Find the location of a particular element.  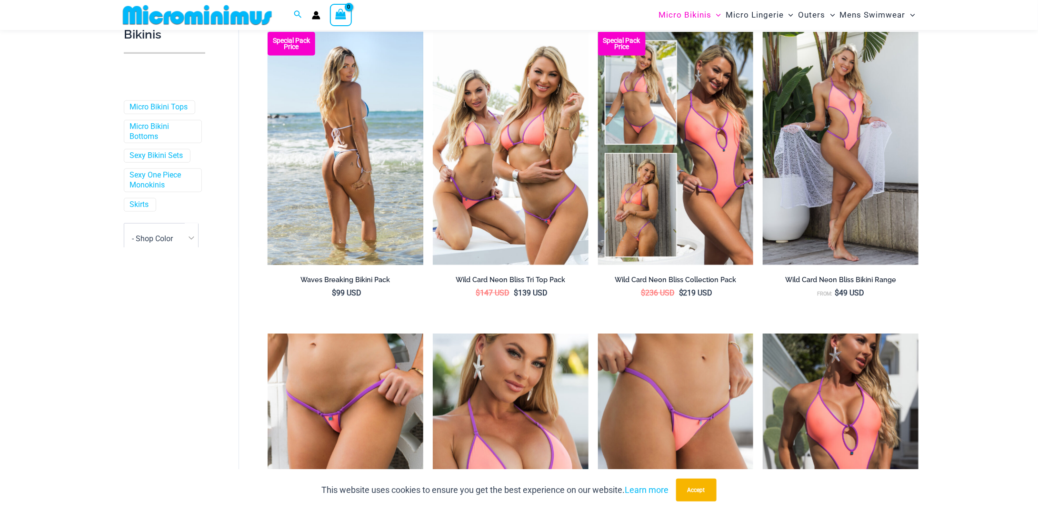

a: Sexy Bikini Sets is located at coordinates (156, 156).